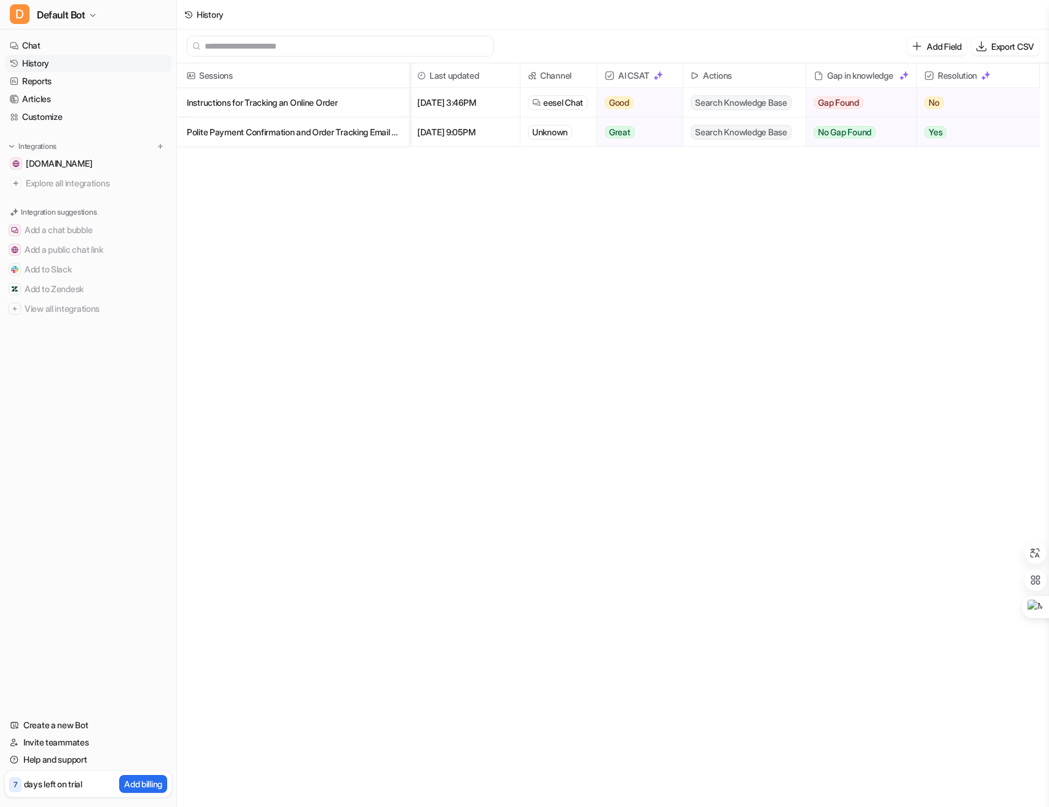 Image resolution: width=1049 pixels, height=807 pixels. Describe the element at coordinates (640, 76) in the screenshot. I see `span: AI CSAT` at that location.